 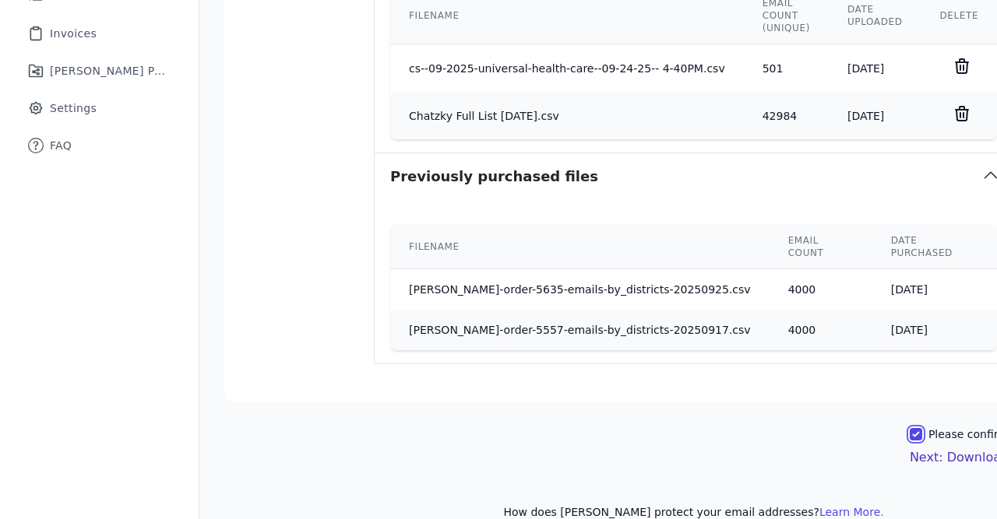 I want to click on span: Invoices, so click(x=73, y=33).